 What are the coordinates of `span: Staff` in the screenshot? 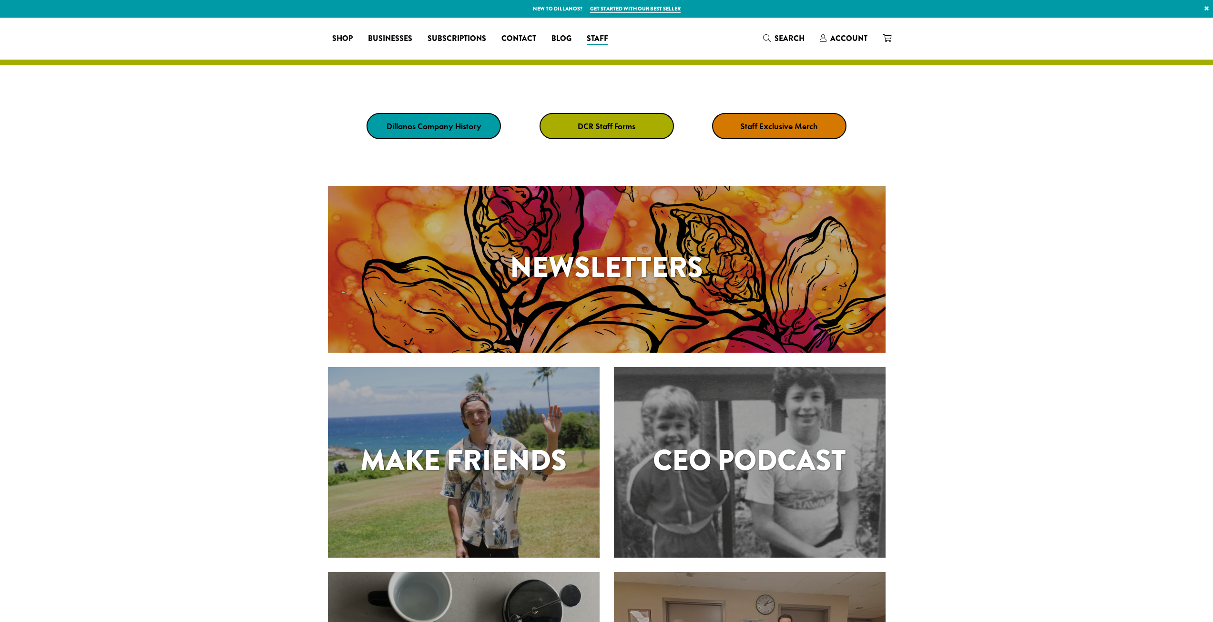 It's located at (597, 39).